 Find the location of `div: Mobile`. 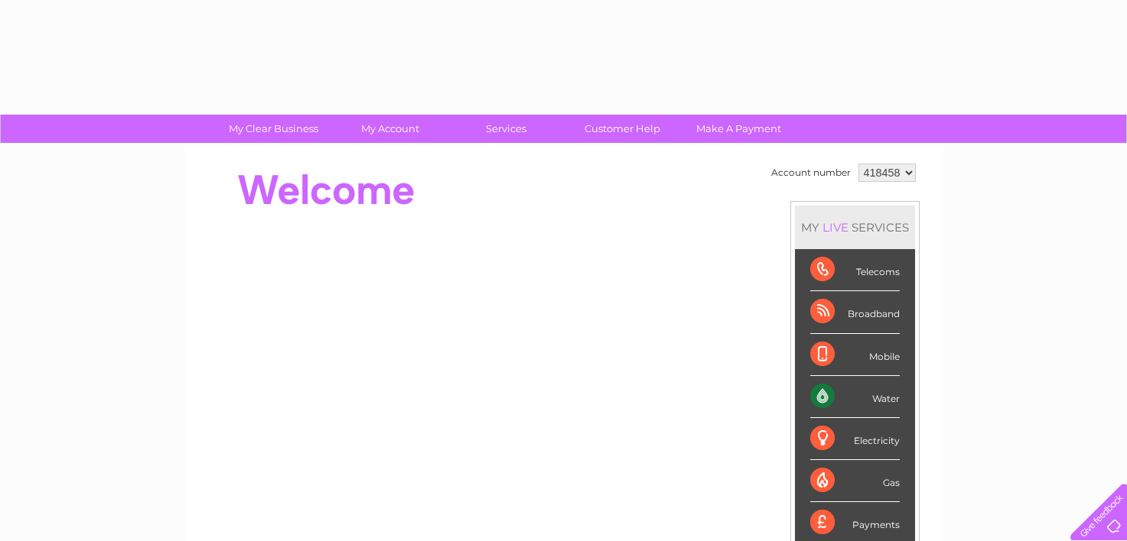

div: Mobile is located at coordinates (854, 355).